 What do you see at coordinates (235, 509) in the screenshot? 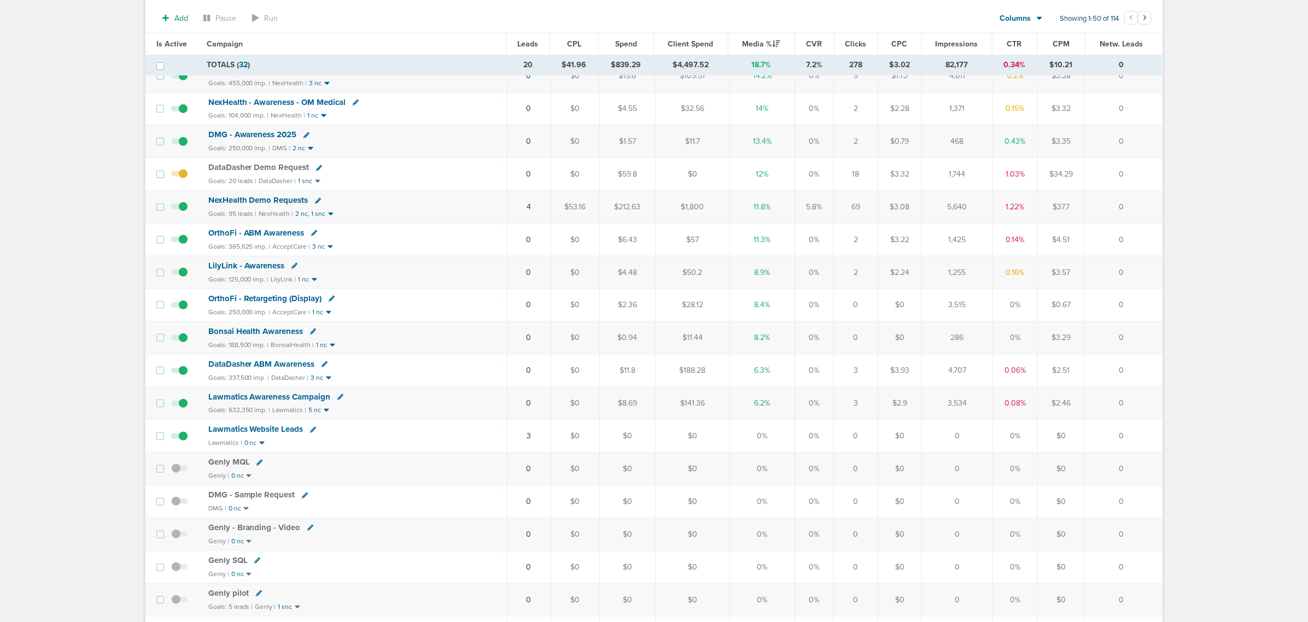
I see `small: 0 nc` at bounding box center [235, 509].